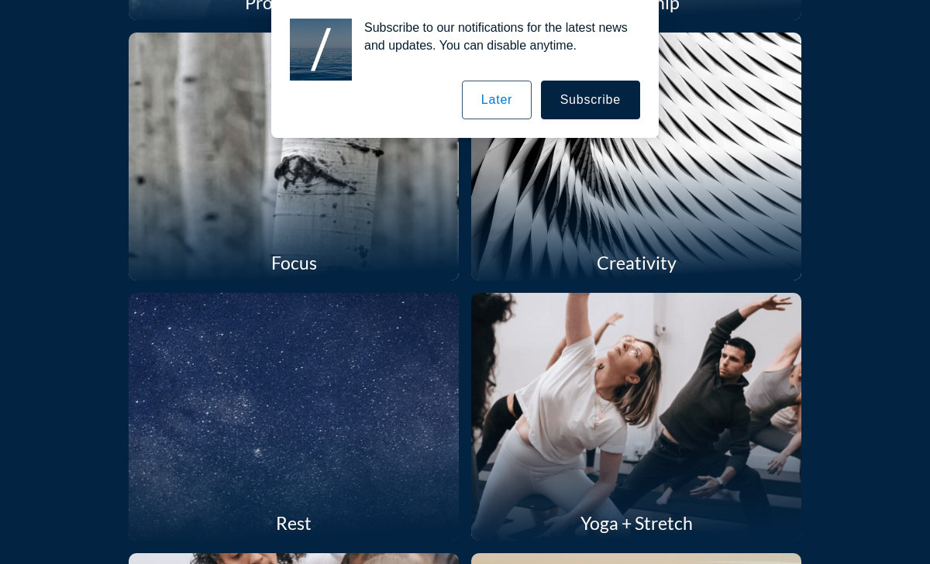  What do you see at coordinates (496, 36) in the screenshot?
I see `div: Subscribe to our notifications for the latest news and updates. You can disable anytime.` at bounding box center [496, 36].